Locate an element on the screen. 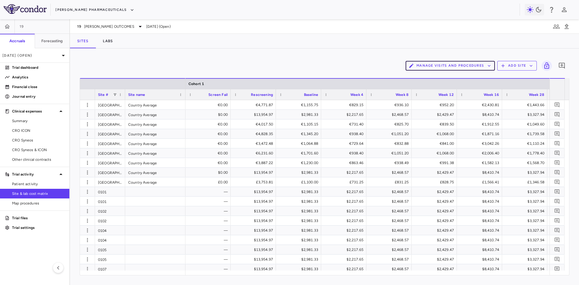 This screenshot has width=579, height=285. span: Week 8 is located at coordinates (402, 95).